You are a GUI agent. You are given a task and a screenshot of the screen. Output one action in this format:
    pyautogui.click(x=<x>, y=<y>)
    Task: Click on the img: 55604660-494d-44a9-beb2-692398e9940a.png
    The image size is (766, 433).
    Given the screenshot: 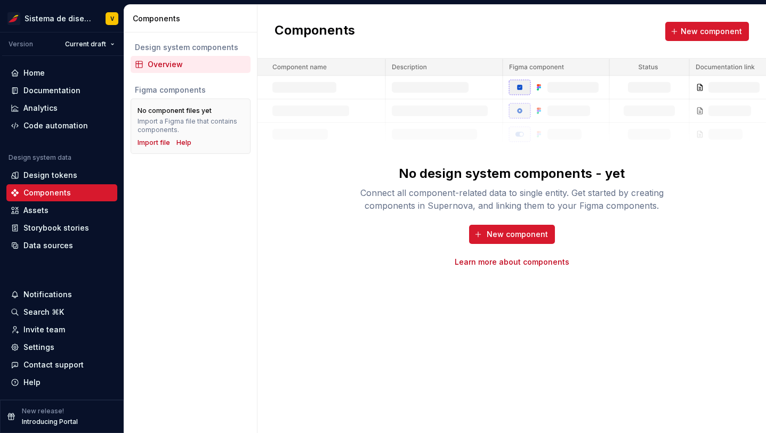 What is the action you would take?
    pyautogui.click(x=14, y=19)
    